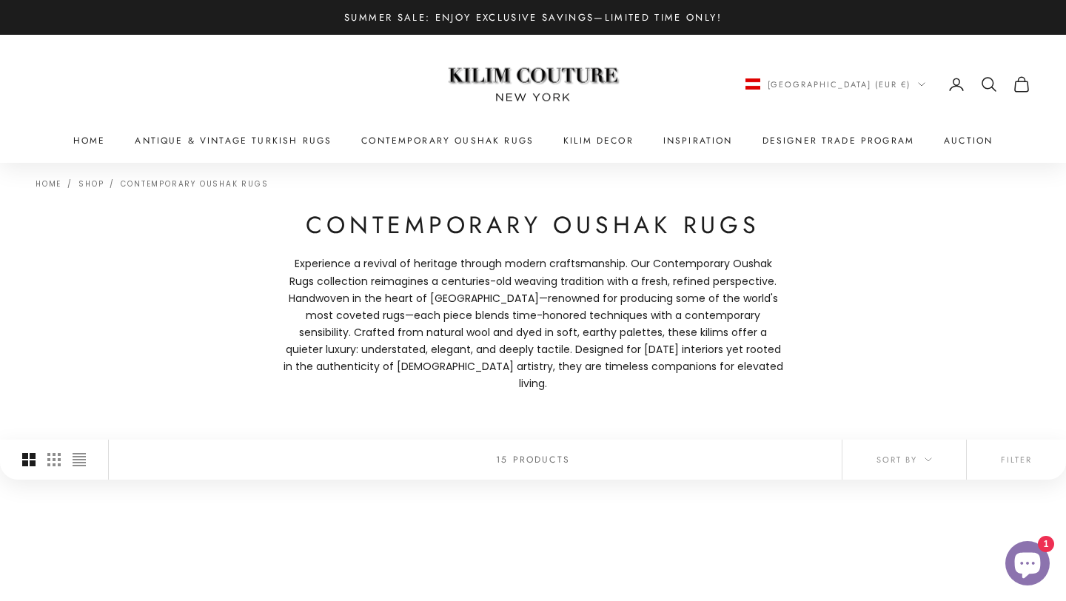 Image resolution: width=1066 pixels, height=601 pixels. What do you see at coordinates (904, 460) in the screenshot?
I see `button: Sort by` at bounding box center [904, 460].